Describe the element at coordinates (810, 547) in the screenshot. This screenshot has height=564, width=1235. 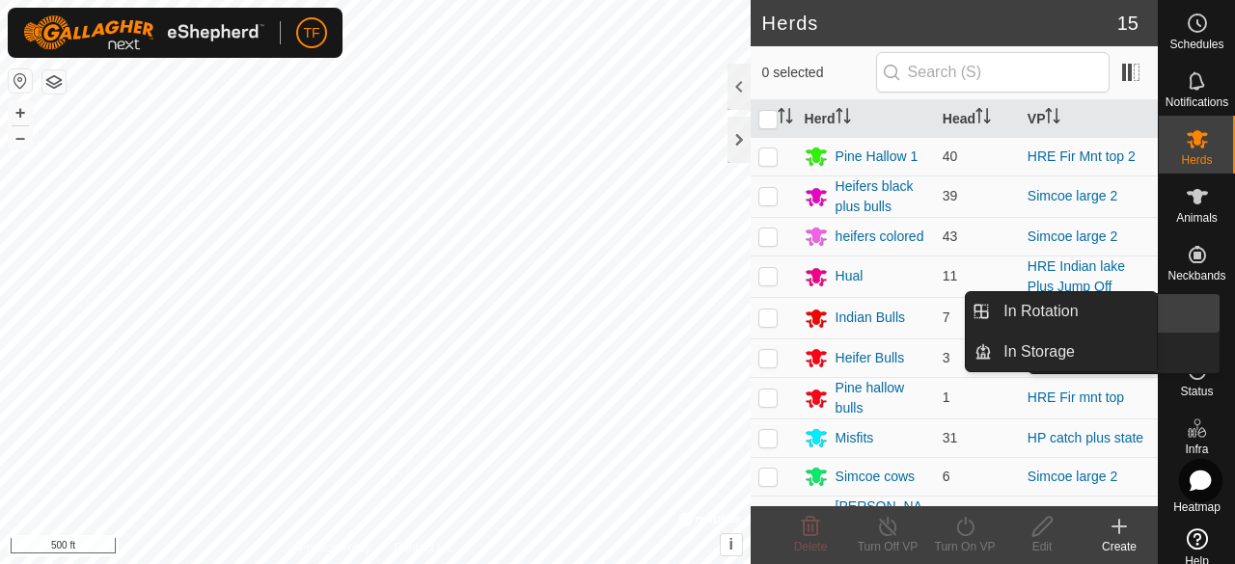
I see `span: Delete` at that location.